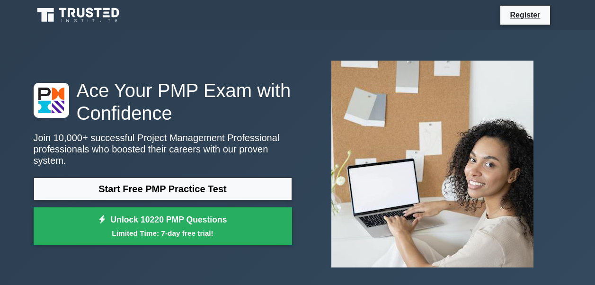 This screenshot has width=595, height=285. Describe the element at coordinates (525, 15) in the screenshot. I see `a: Register` at that location.